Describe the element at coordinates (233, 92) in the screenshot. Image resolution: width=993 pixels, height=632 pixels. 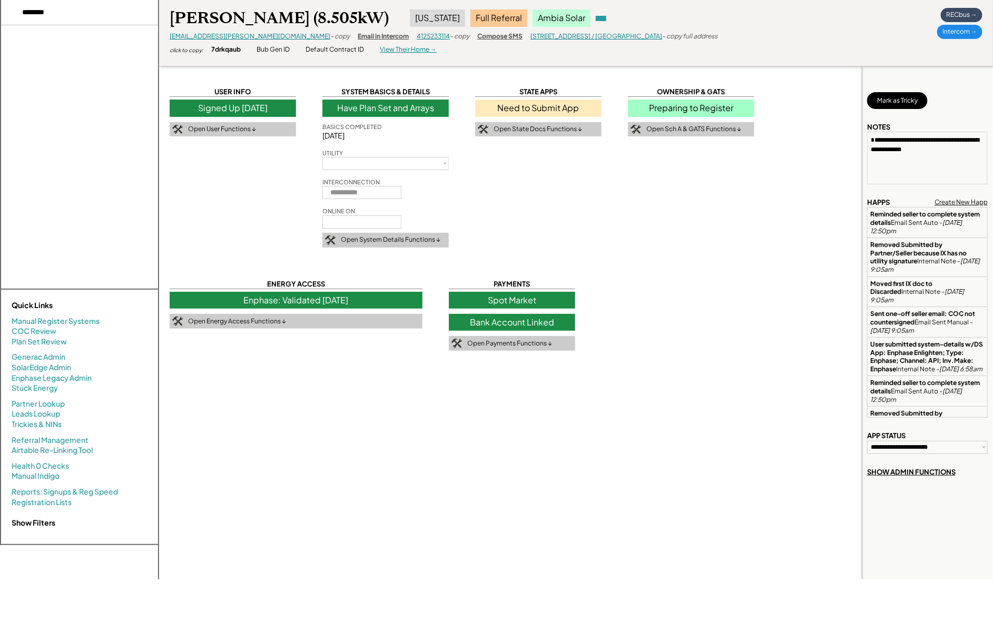
I see `div: USER INFO` at that location.